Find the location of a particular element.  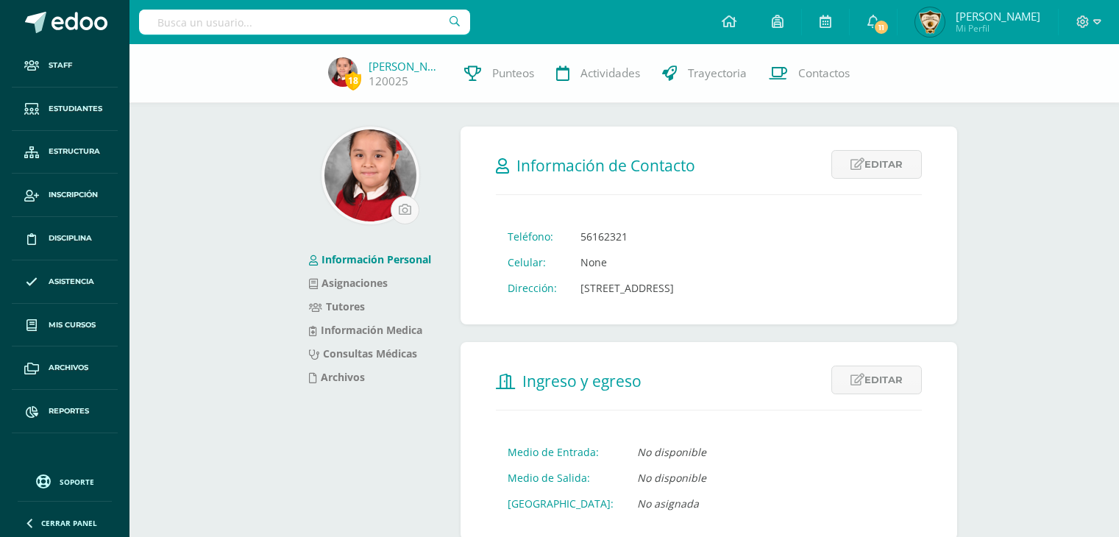

span: Información de Contacto is located at coordinates (605, 165).